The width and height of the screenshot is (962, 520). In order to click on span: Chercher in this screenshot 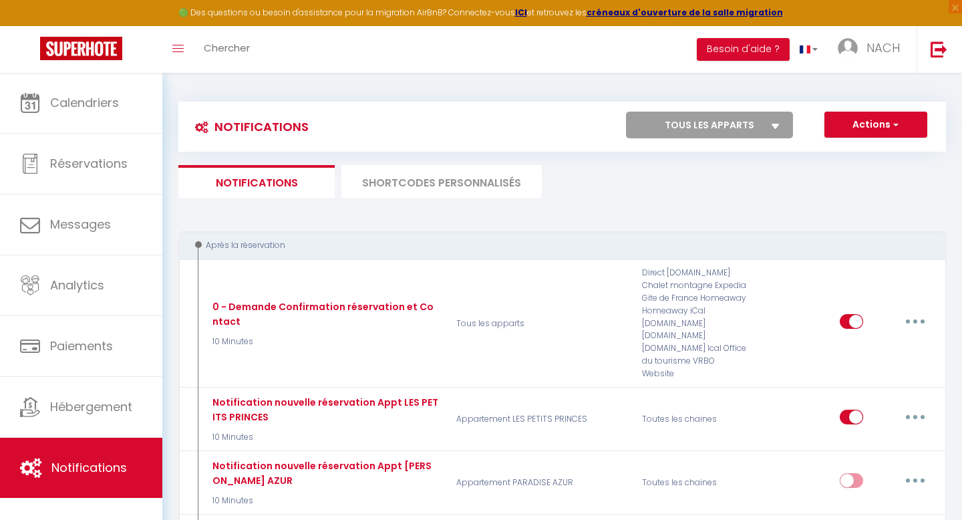, I will do `click(226, 47)`.